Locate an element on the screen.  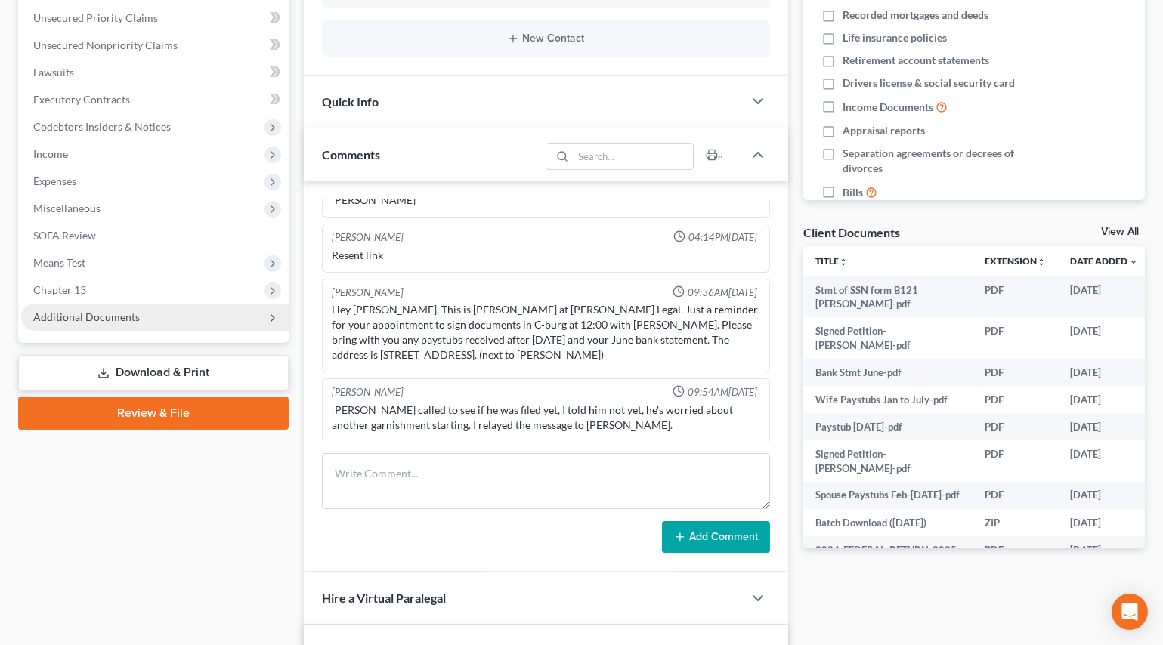
span: Retirement account statements is located at coordinates (916, 60).